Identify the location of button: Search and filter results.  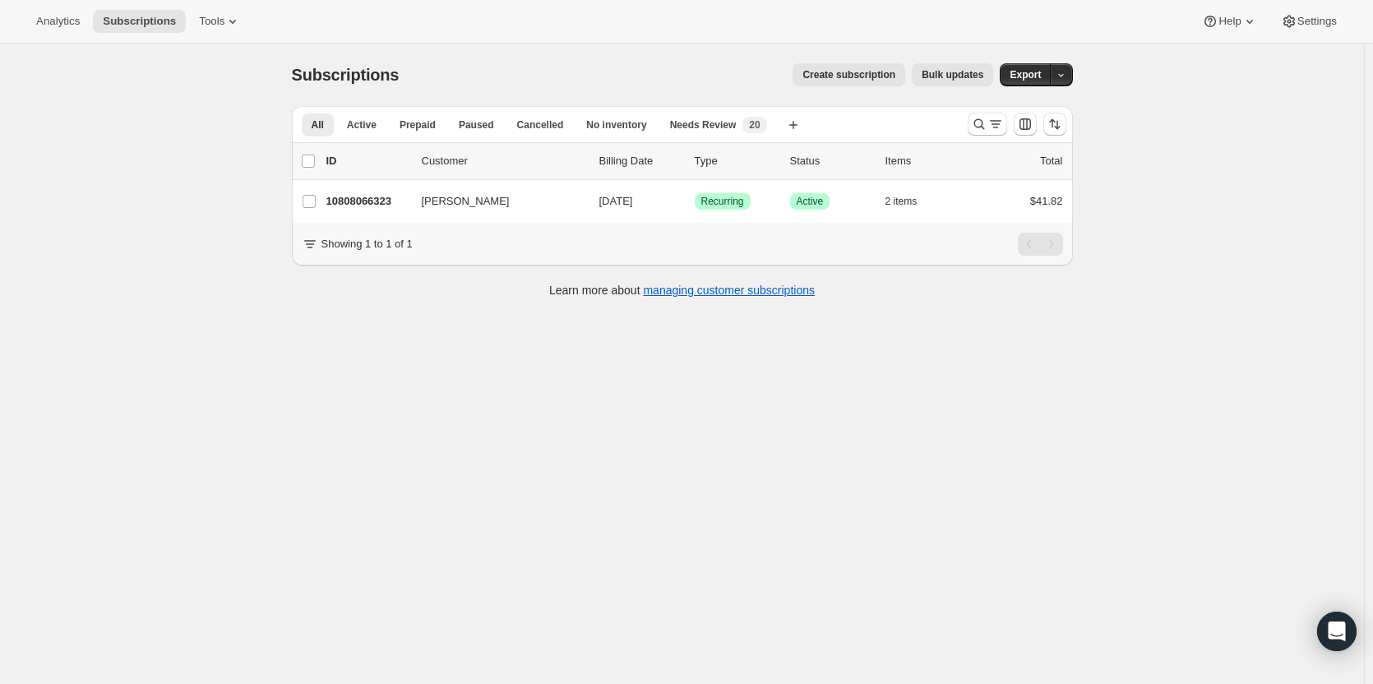
(988, 124).